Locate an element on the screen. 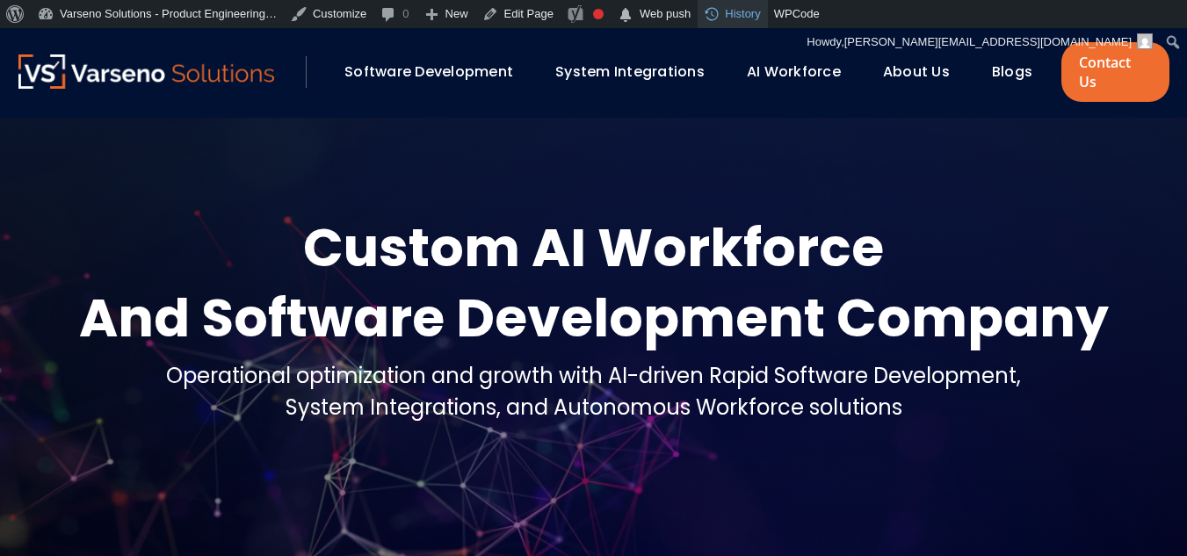 Image resolution: width=1187 pixels, height=556 pixels. div: Software Development is located at coordinates (437, 72).